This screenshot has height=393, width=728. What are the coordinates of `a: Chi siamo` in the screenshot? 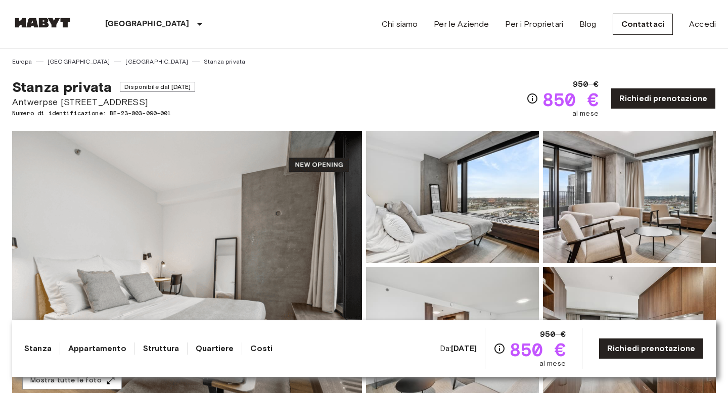 It's located at (399, 24).